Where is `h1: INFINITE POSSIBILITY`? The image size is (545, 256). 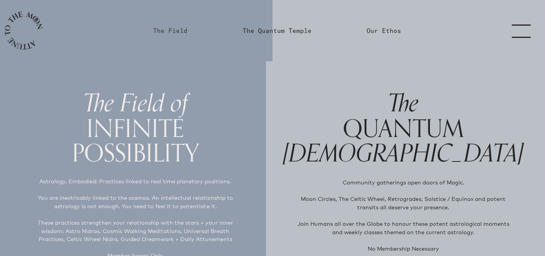
h1: INFINITE POSSIBILITY is located at coordinates (135, 127).